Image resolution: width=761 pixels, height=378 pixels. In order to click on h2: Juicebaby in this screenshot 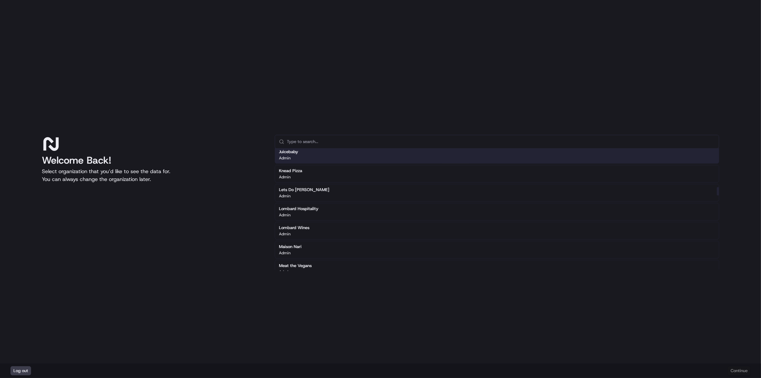, I will do `click(288, 152)`.